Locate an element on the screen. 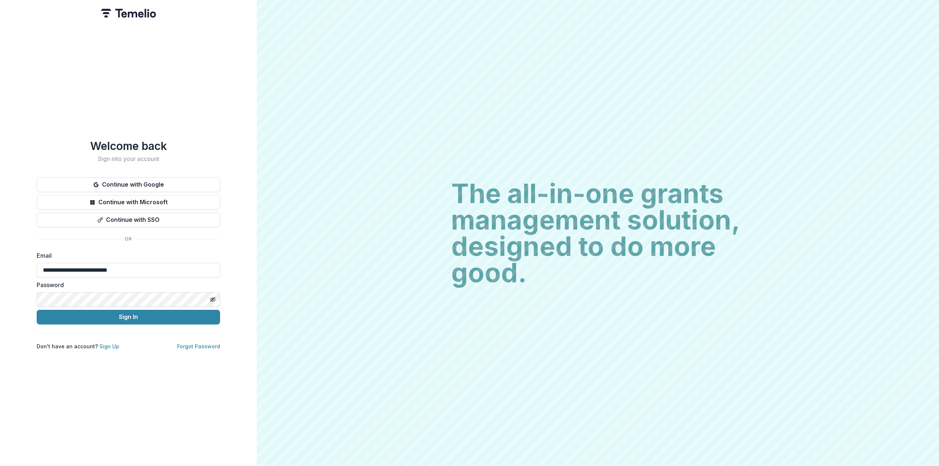 This screenshot has height=466, width=939. p: Don't have an account? is located at coordinates (78, 346).